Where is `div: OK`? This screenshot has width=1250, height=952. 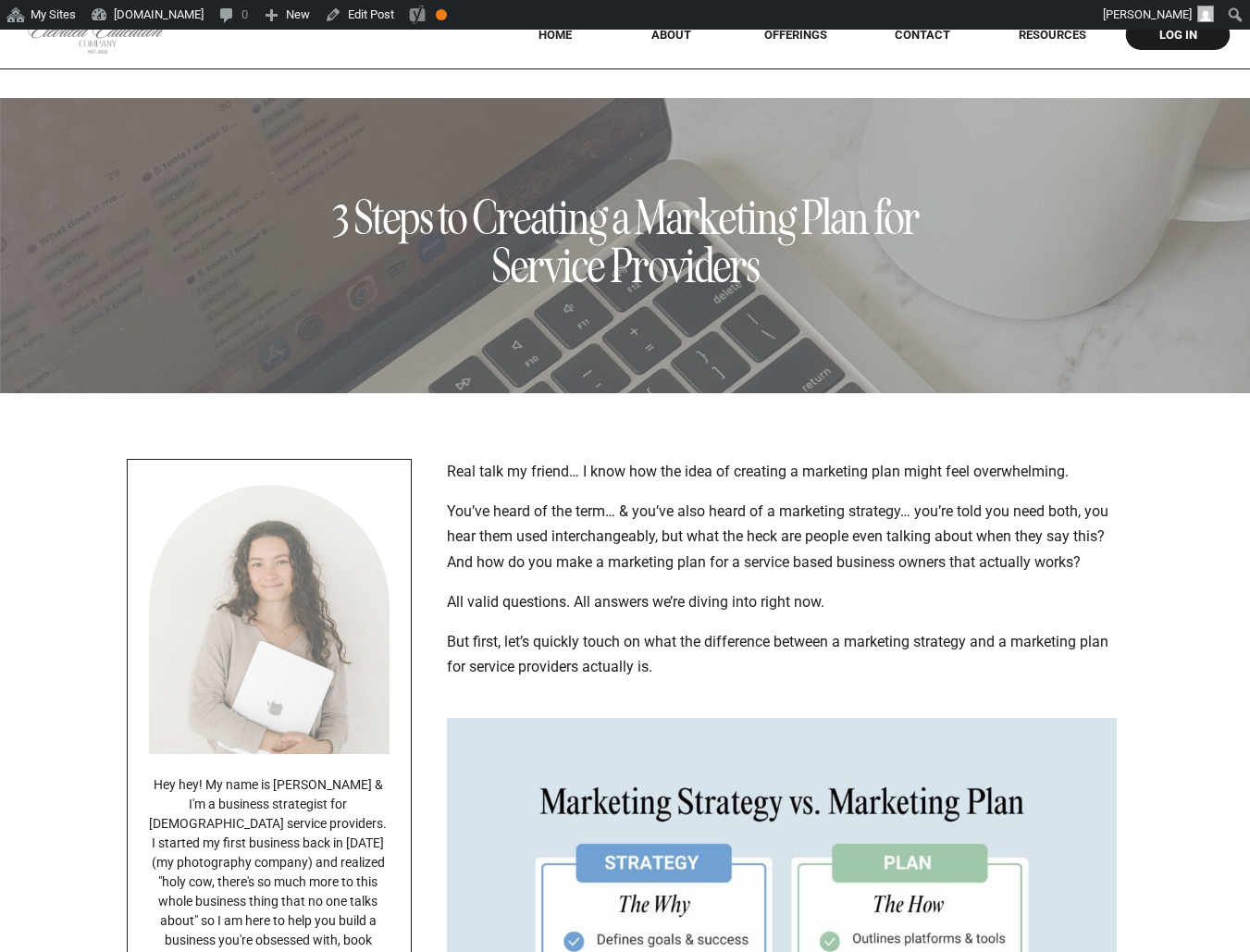
div: OK is located at coordinates (442, 15).